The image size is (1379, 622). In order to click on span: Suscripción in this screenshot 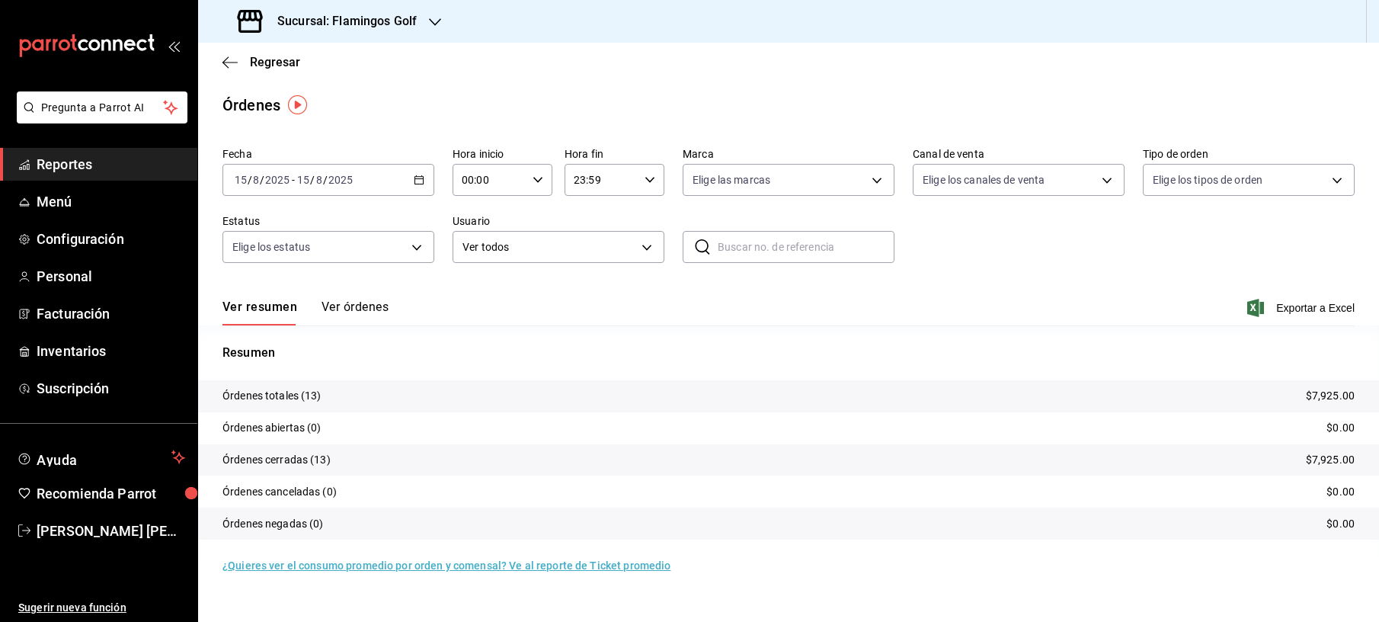, I will do `click(110, 388)`.